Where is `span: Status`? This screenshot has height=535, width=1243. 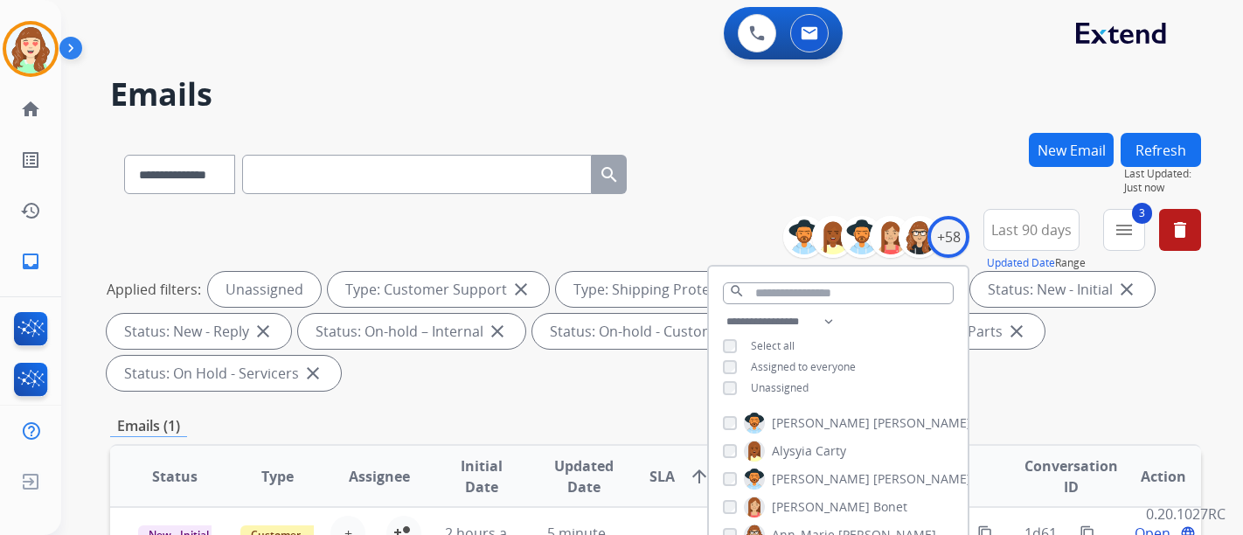 span: Status is located at coordinates (175, 476).